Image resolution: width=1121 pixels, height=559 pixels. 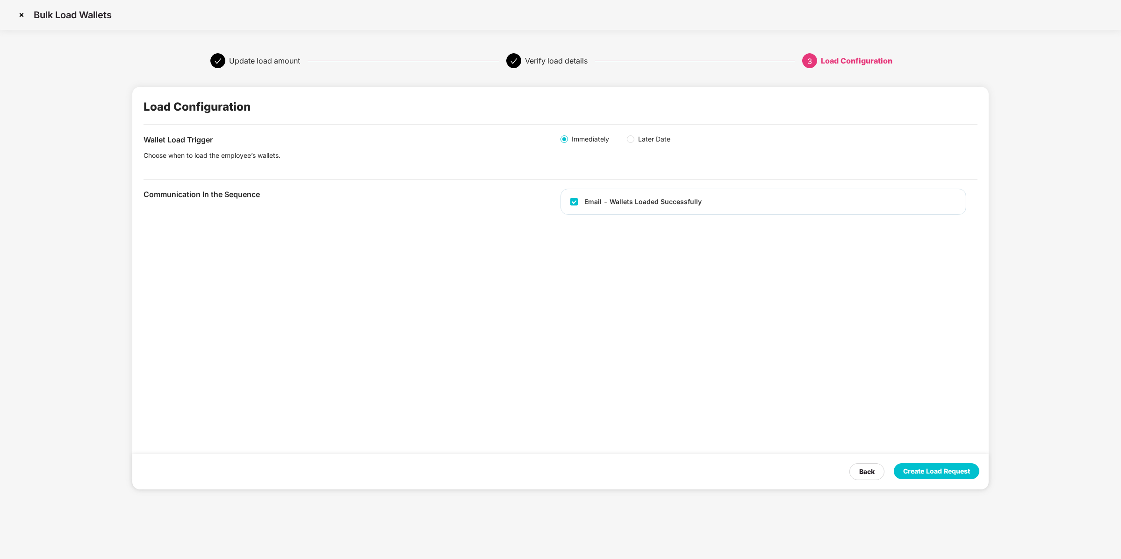 What do you see at coordinates (265, 61) in the screenshot?
I see `div: Update load amount` at bounding box center [265, 61].